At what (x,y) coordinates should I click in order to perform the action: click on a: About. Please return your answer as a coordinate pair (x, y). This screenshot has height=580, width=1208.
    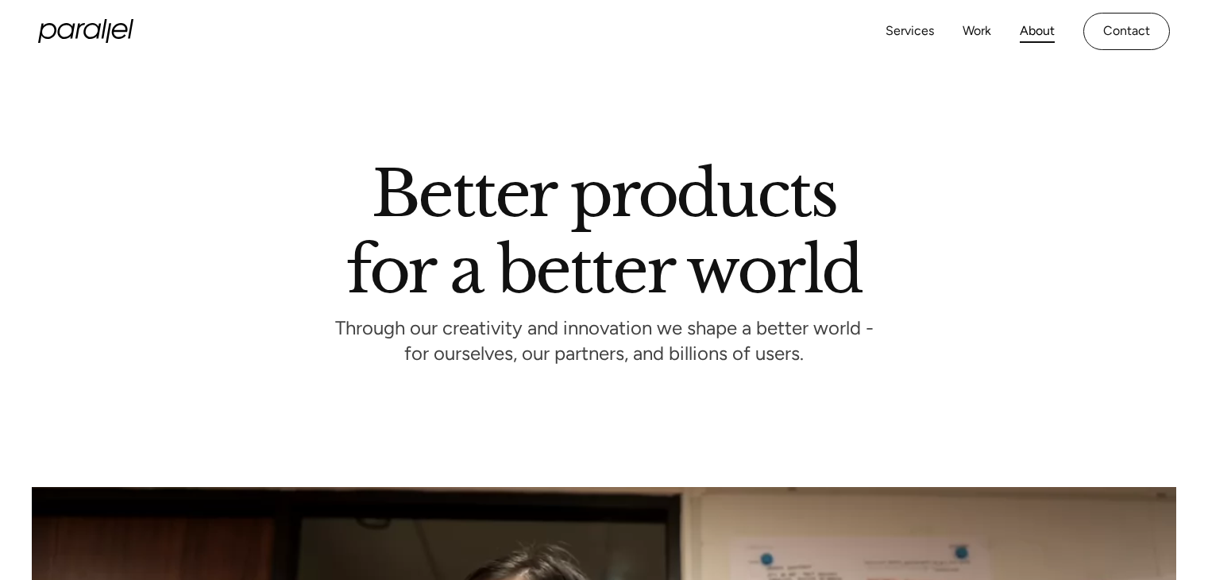
    Looking at the image, I should click on (1037, 31).